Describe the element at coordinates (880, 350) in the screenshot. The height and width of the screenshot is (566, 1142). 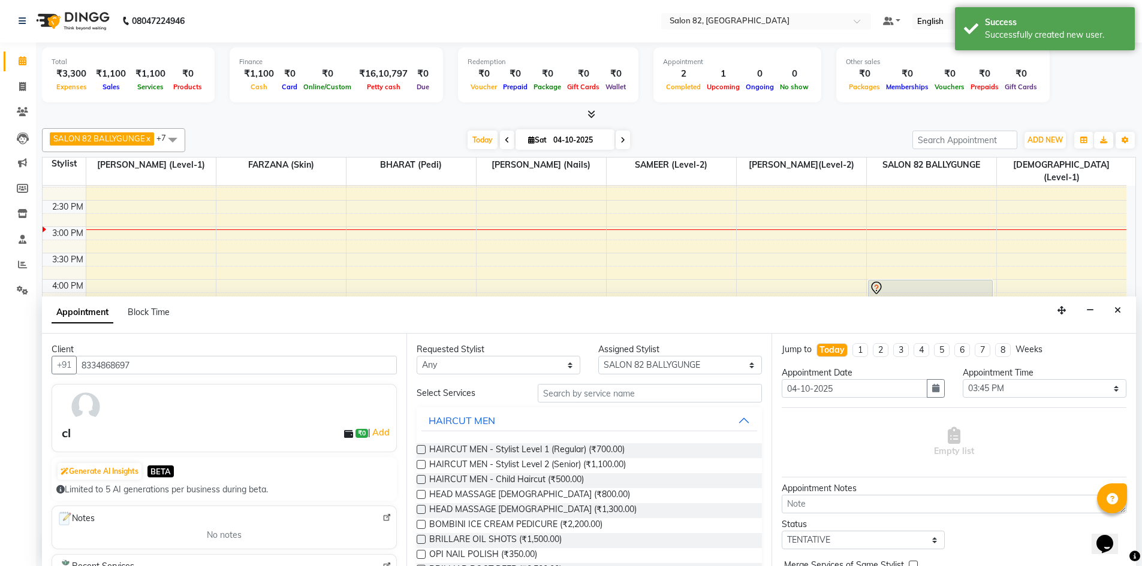
I see `li: 2` at that location.